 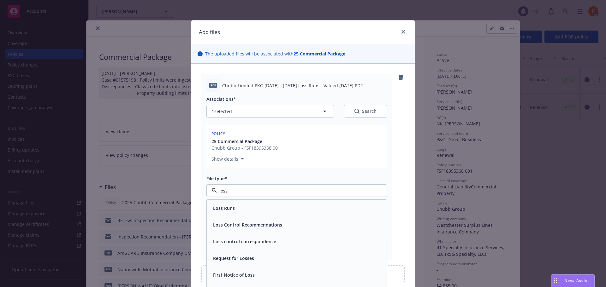 I want to click on button: Loss Runs, so click(x=224, y=208).